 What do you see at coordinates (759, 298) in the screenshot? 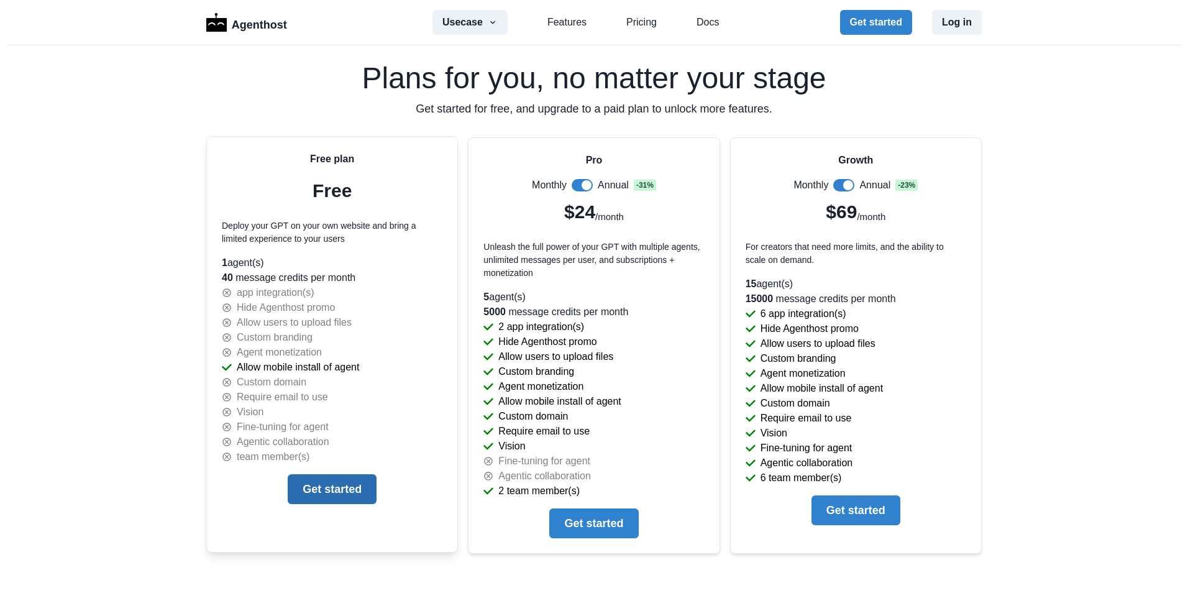
I see `span: 15000` at bounding box center [759, 298].